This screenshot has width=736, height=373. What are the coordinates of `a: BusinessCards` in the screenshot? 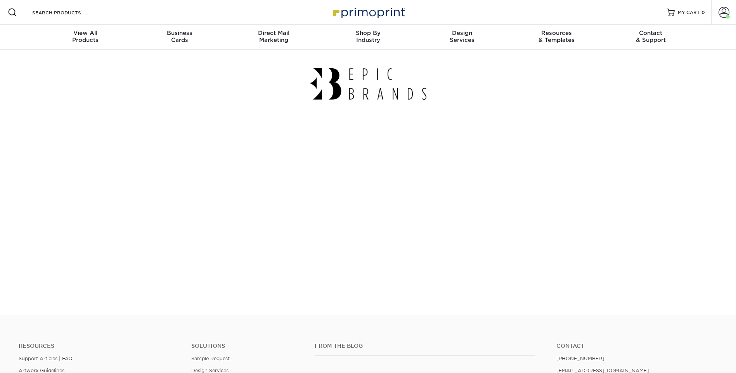 It's located at (179, 37).